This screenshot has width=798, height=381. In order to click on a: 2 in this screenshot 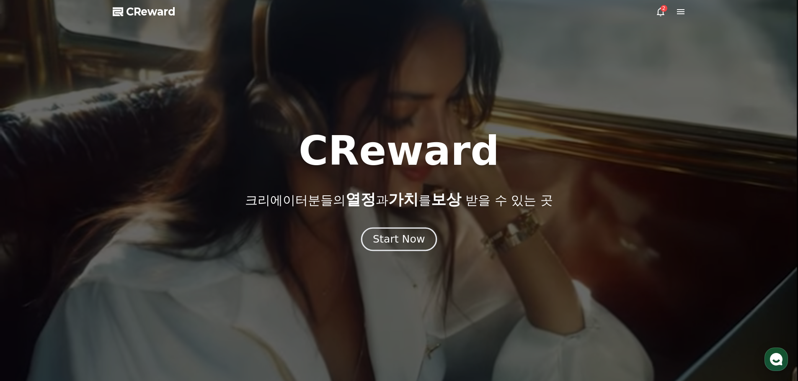, I will do `click(660, 12)`.